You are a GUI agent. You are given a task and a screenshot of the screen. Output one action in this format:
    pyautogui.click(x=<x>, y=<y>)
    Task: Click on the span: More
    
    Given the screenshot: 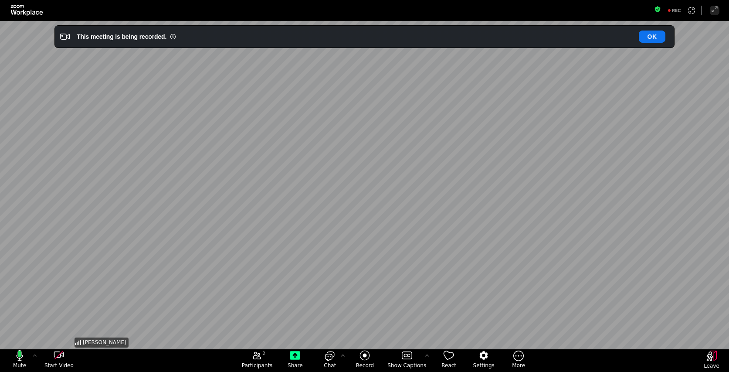 What is the action you would take?
    pyautogui.click(x=519, y=365)
    